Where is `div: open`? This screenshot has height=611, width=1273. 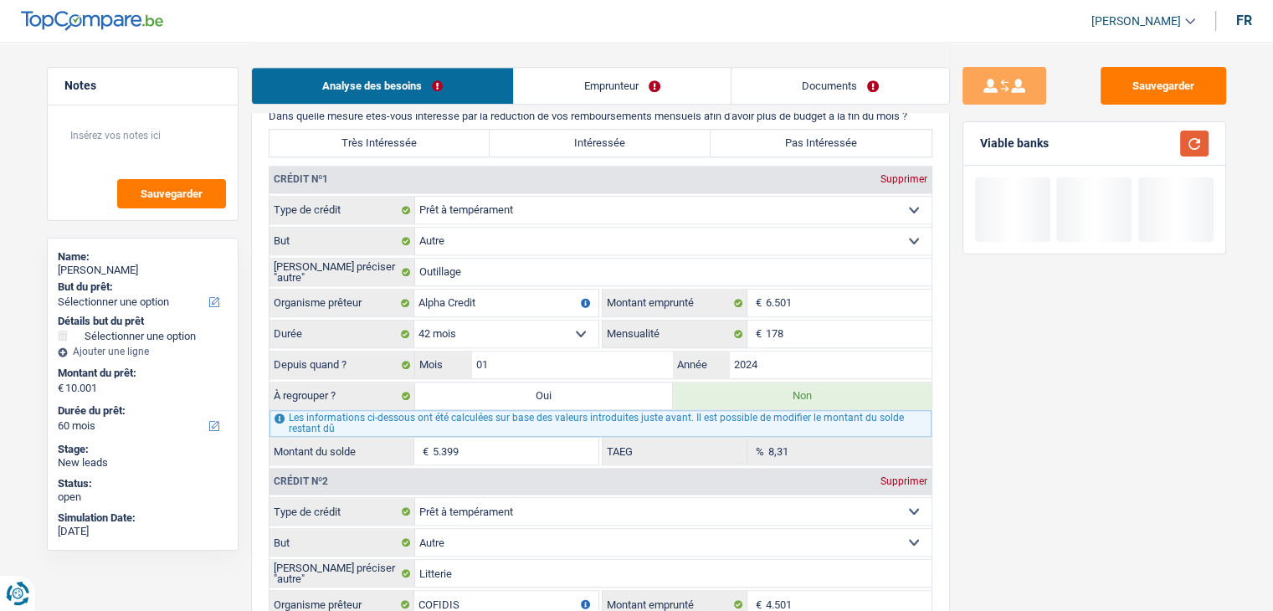 div: open is located at coordinates (142, 497).